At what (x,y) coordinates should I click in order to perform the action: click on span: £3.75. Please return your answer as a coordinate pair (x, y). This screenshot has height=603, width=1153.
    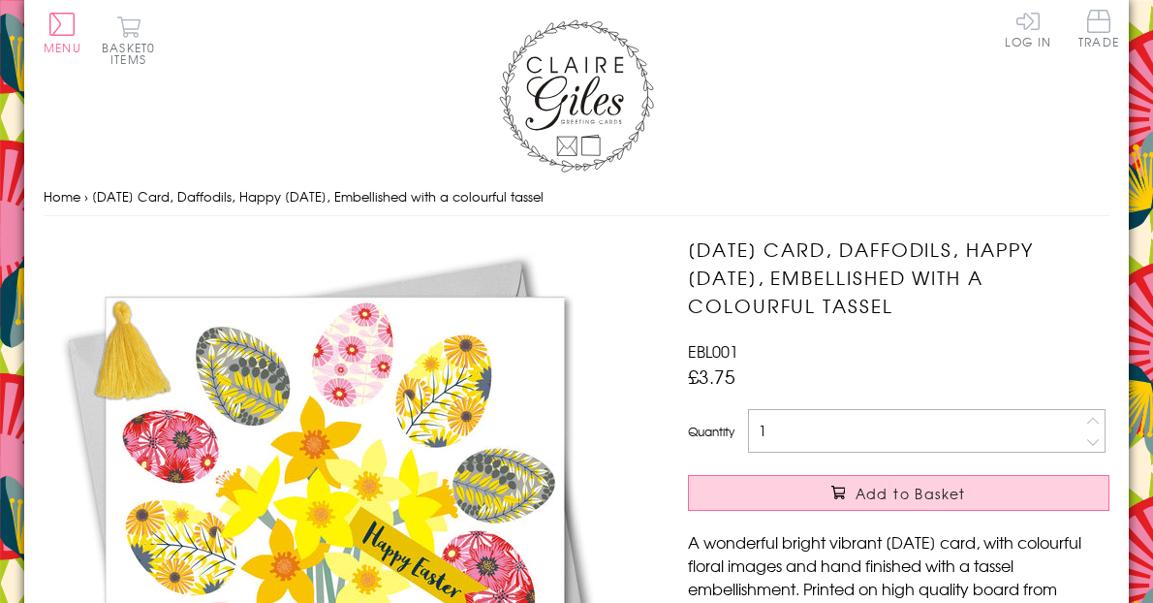
    Looking at the image, I should click on (711, 376).